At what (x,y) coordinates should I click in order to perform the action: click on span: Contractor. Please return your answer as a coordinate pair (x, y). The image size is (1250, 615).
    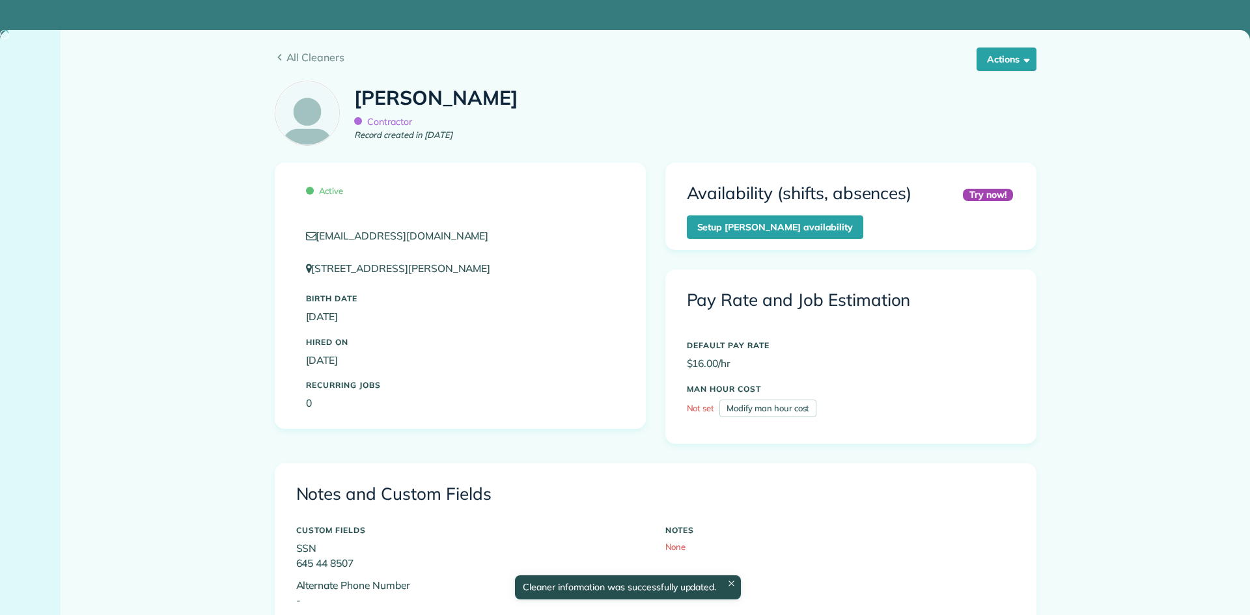
    Looking at the image, I should click on (383, 122).